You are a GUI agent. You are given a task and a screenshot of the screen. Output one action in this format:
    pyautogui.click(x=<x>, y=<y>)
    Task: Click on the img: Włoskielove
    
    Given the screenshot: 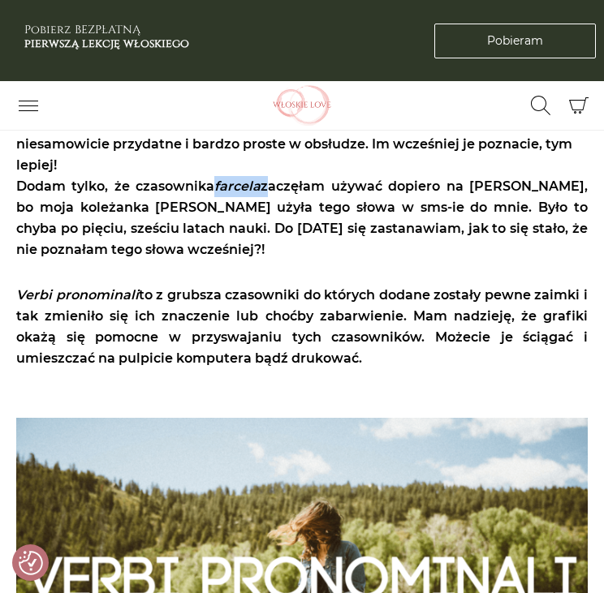 What is the action you would take?
    pyautogui.click(x=302, y=106)
    